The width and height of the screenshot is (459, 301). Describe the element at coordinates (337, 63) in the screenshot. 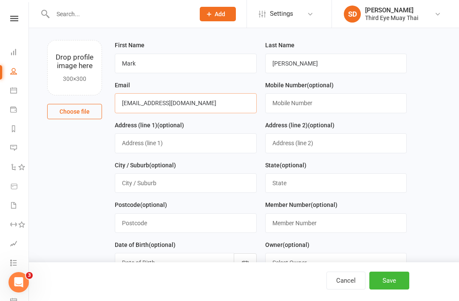

I see `input: Last Name` at that location.